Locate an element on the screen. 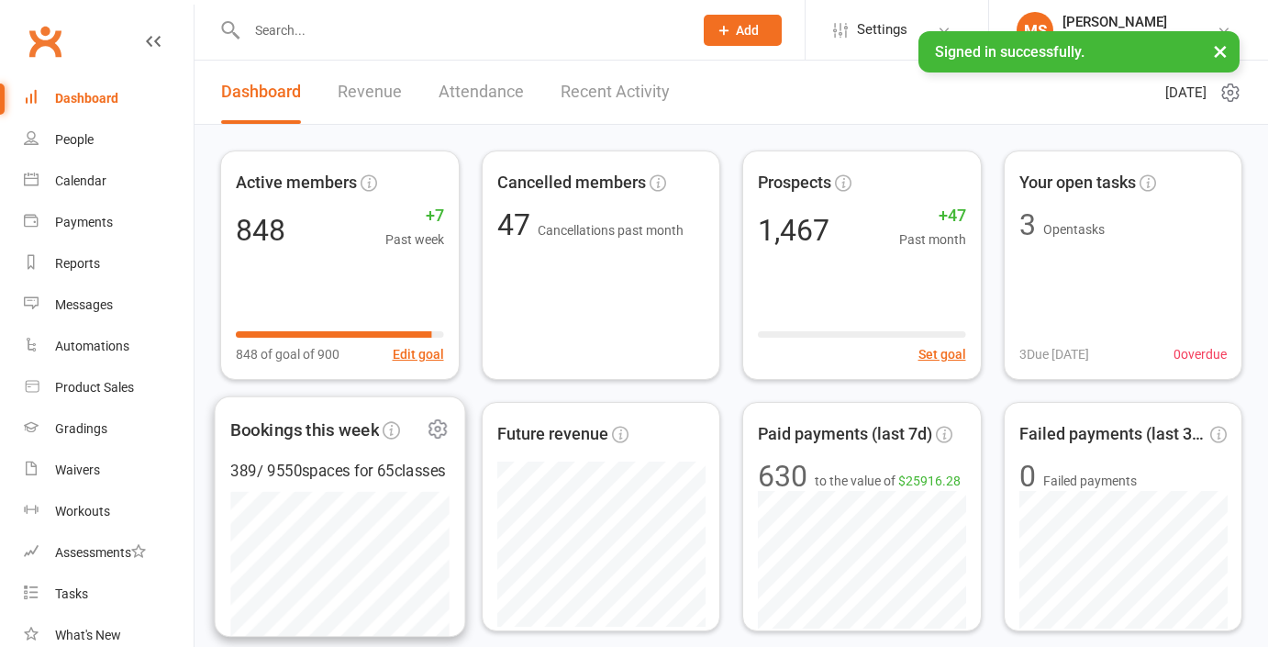  div: Dashboard is located at coordinates (86, 98).